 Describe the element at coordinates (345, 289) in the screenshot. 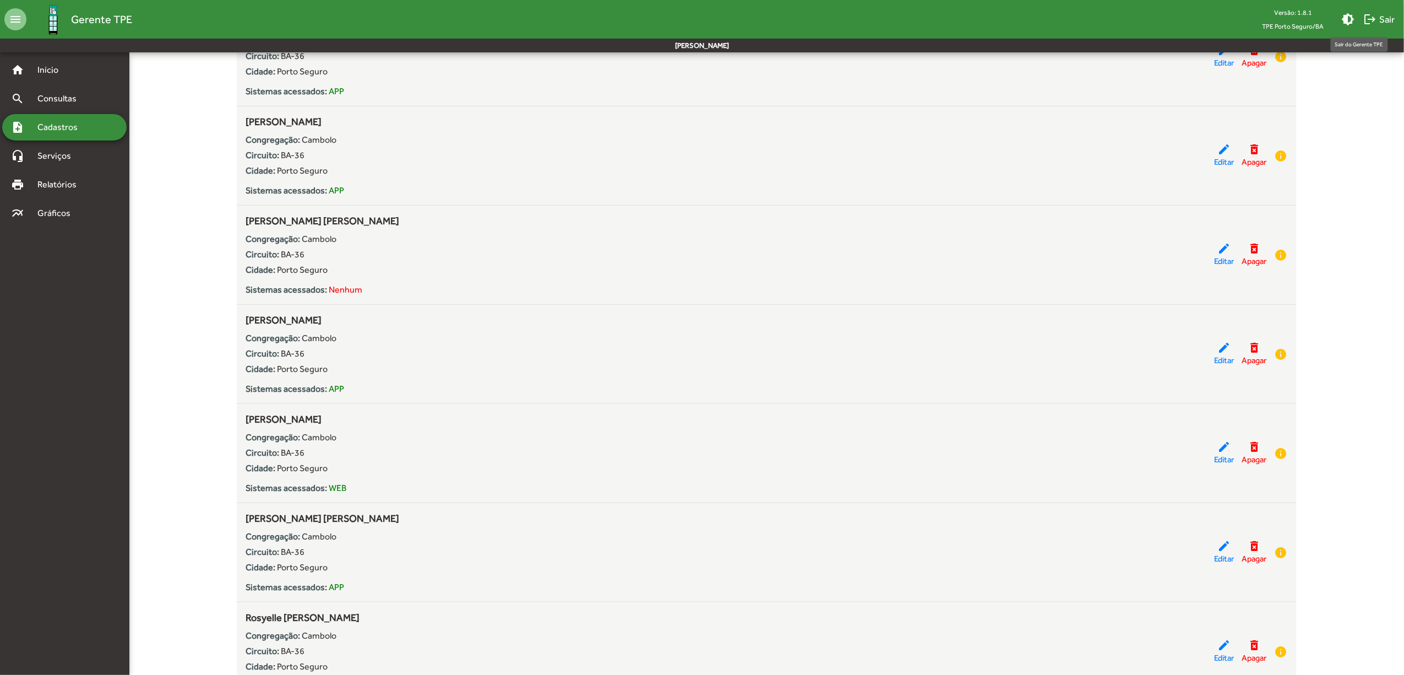

I see `span: Nenhum` at that location.